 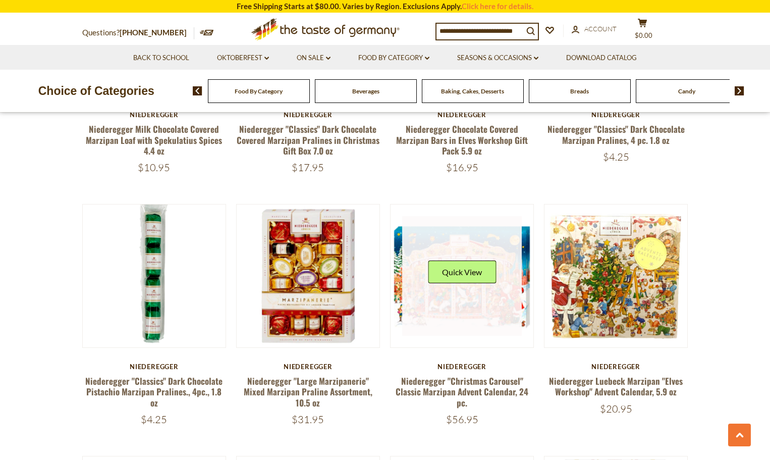 I want to click on a: Click here for details., so click(x=498, y=6).